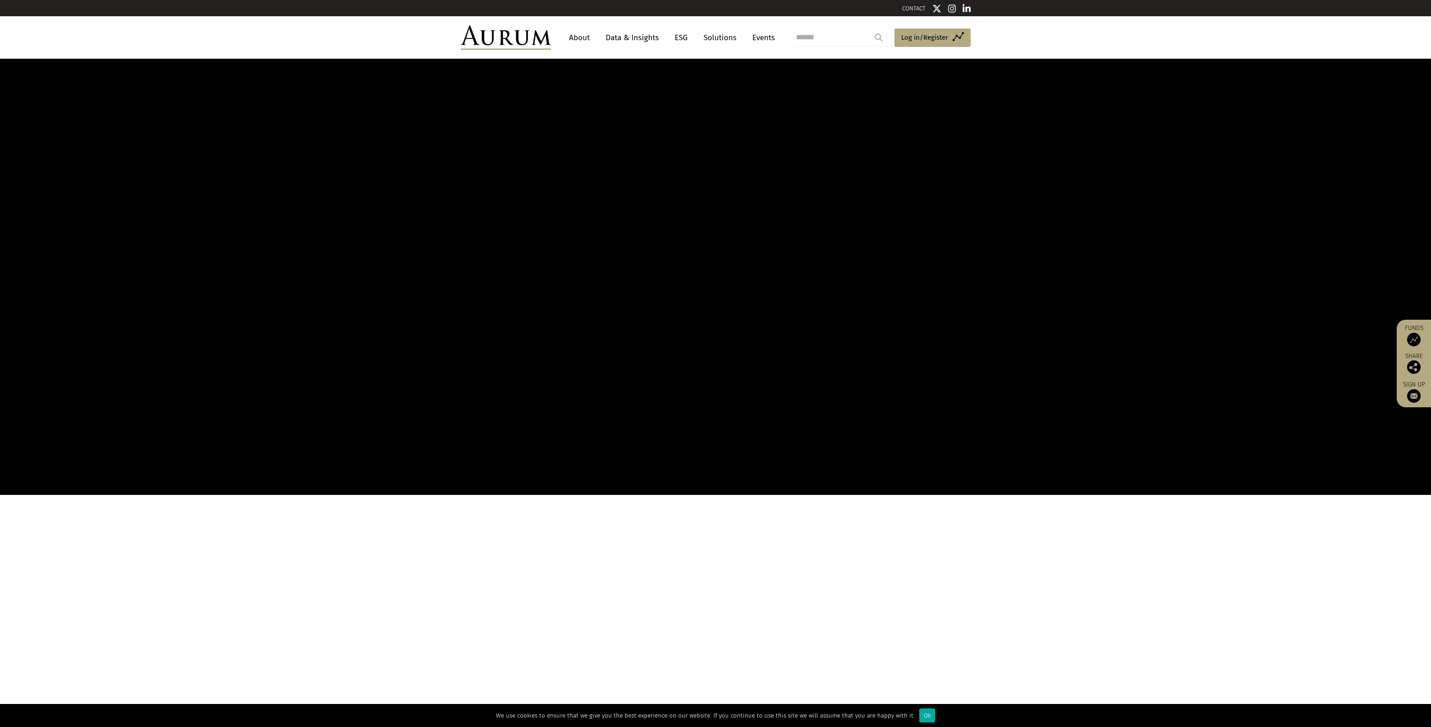 The width and height of the screenshot is (1431, 727). I want to click on img: Linkedin icon, so click(967, 9).